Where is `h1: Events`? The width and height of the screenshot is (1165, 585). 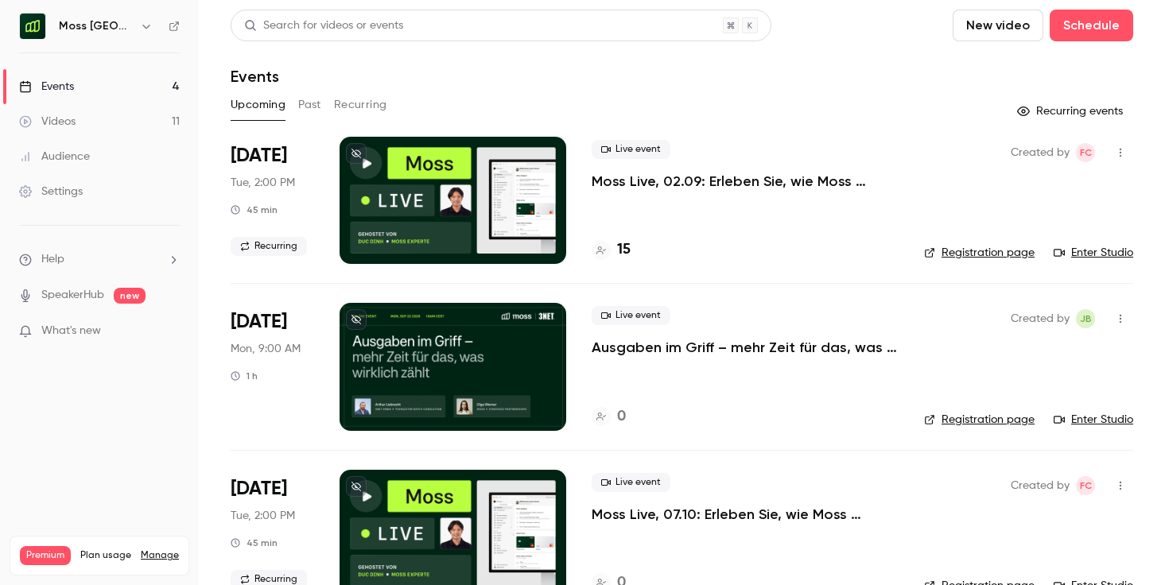 h1: Events is located at coordinates (255, 76).